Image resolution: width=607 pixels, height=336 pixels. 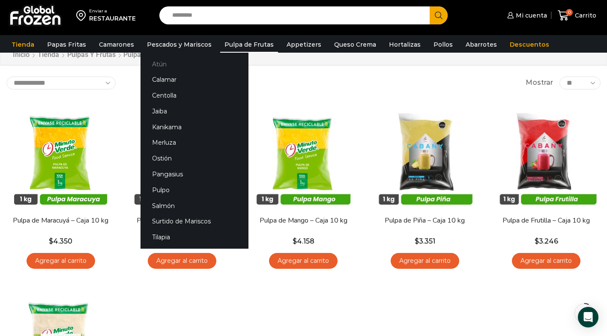 What do you see at coordinates (425, 261) in the screenshot?
I see `a: Agregar al carrito: “Pulpa de Piña - Caja 10 kg”` at bounding box center [425, 261].